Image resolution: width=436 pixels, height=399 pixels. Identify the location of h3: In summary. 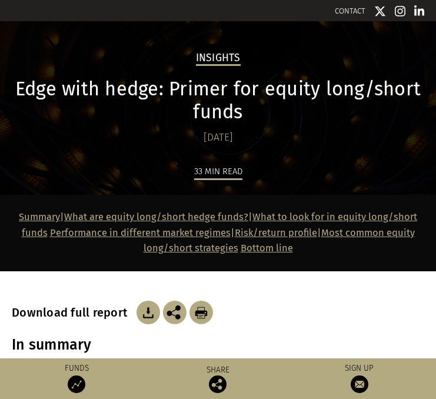
(218, 345).